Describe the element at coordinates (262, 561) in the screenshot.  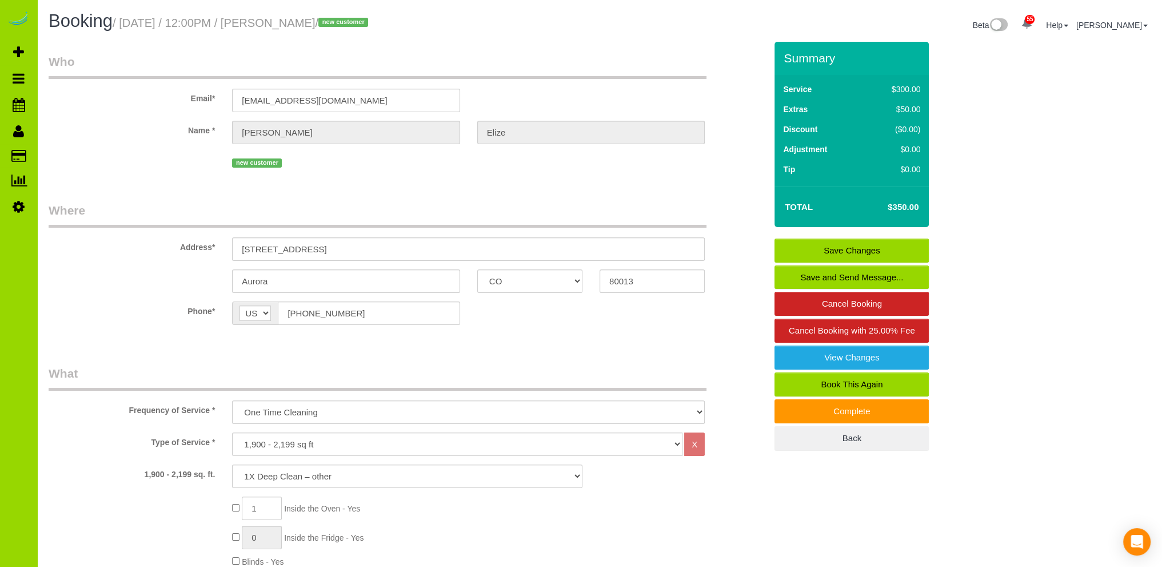
I see `span: Blinds - Yes` at that location.